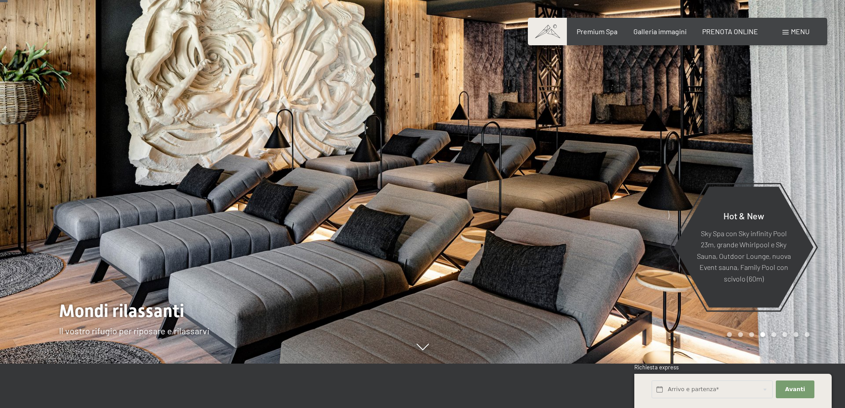 The width and height of the screenshot is (845, 408). I want to click on p: Sky Spa con Sky infinity Pool 23m, grande Whirlpool e Sky Sauna, Outdoor Lounge, nuova Event saun..., so click(744, 256).